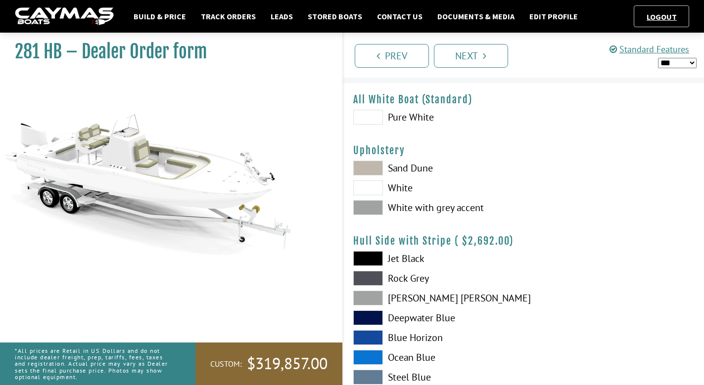 The image size is (704, 385). What do you see at coordinates (485, 241) in the screenshot?
I see `span: $2,692.00` at bounding box center [485, 241].